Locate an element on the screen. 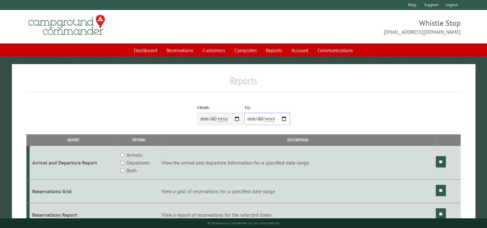  small: © Campground Commander LLC. All rights reserved. is located at coordinates (244, 223).